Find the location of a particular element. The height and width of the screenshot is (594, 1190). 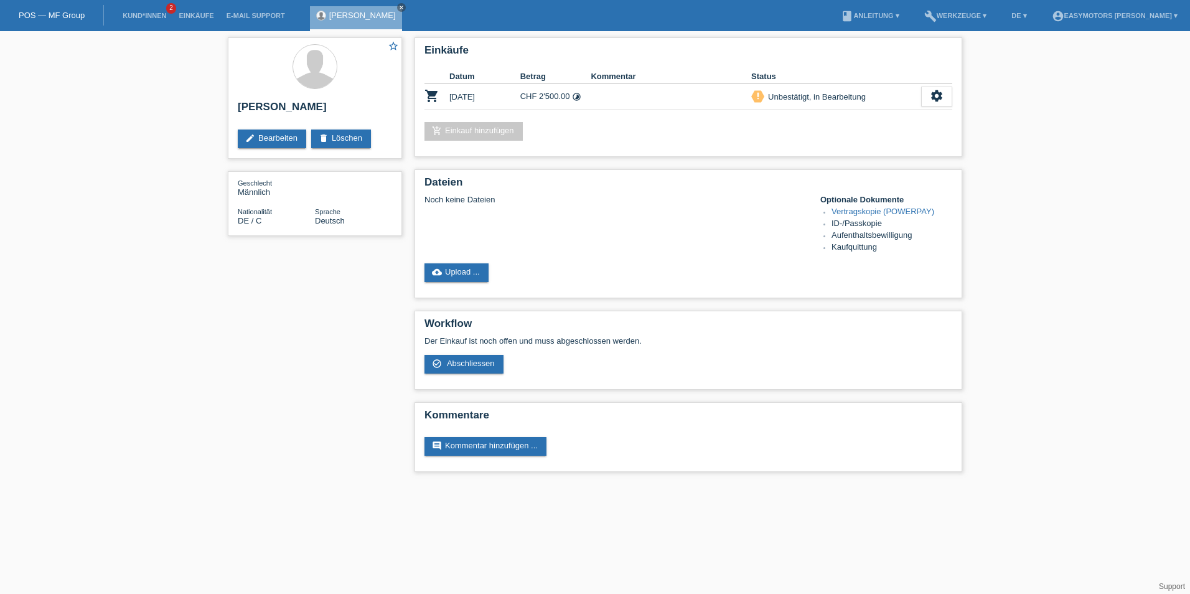

a: deleteLöschen is located at coordinates (341, 139).